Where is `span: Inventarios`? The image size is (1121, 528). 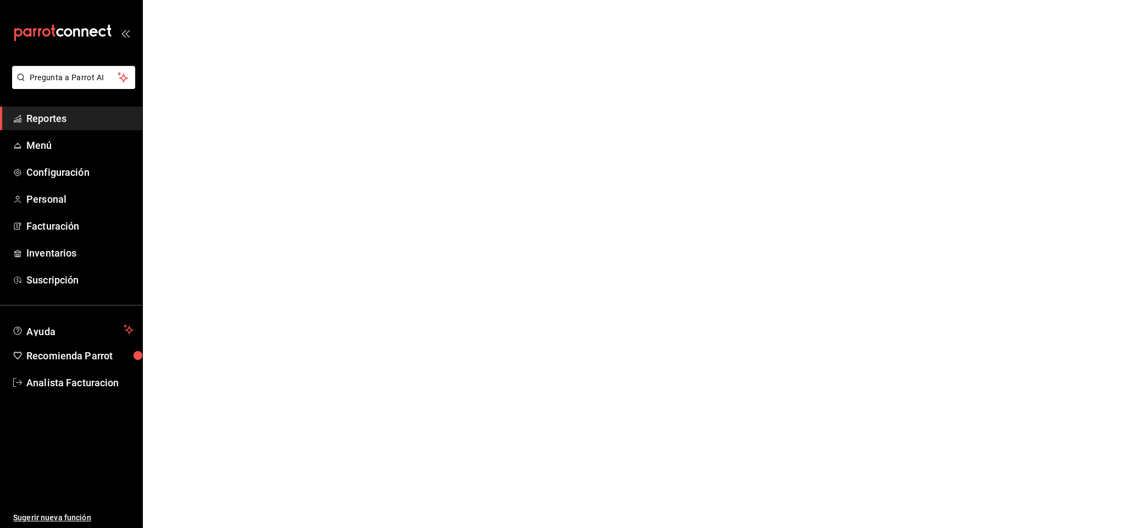
span: Inventarios is located at coordinates (80, 253).